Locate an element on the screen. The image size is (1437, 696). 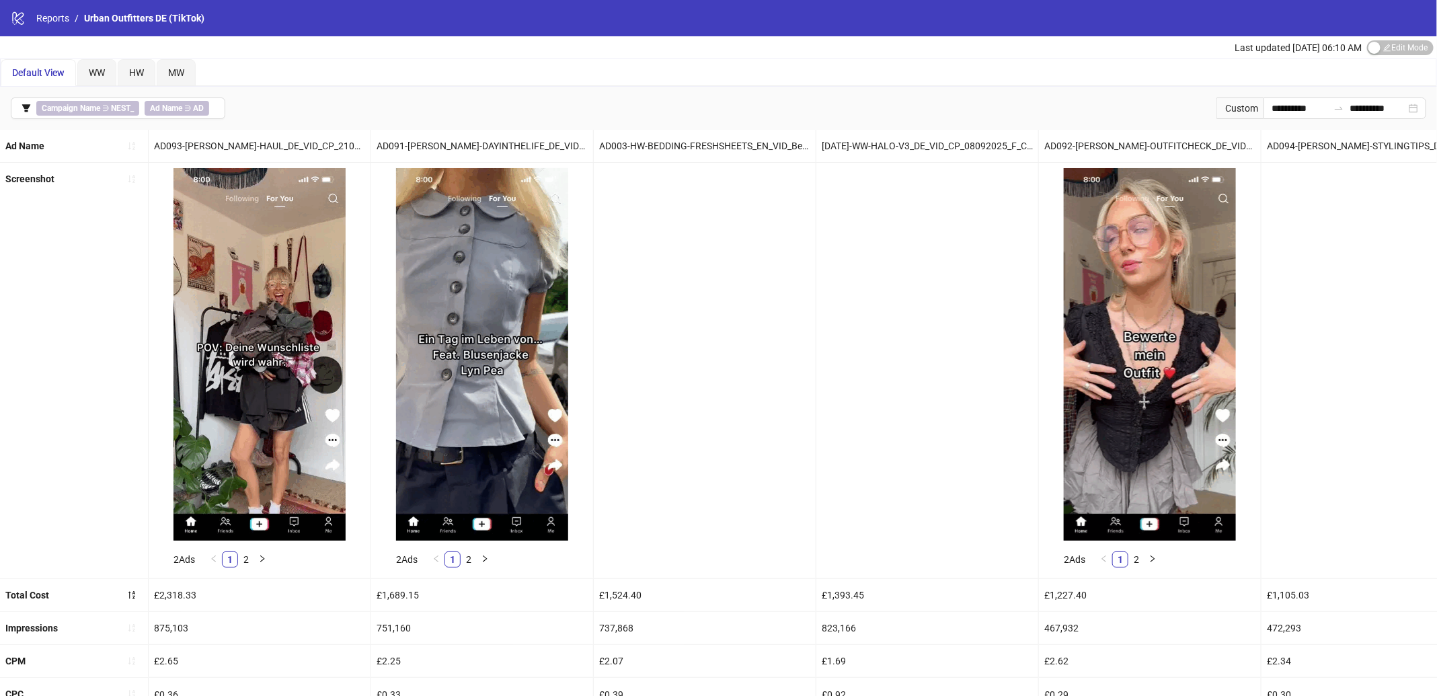
span: filter is located at coordinates (26, 108).